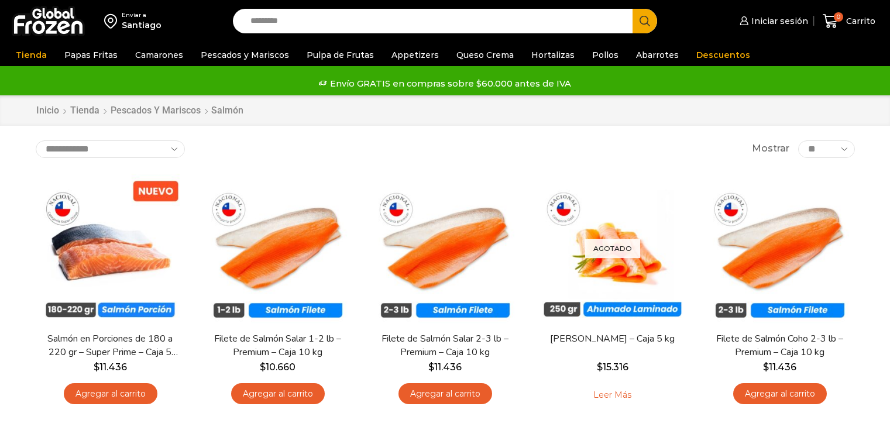  Describe the element at coordinates (110, 346) in the screenshot. I see `a: Salmón en Porciones de 180 a 220 gr – Super Prime – Caja 5 kg` at that location.